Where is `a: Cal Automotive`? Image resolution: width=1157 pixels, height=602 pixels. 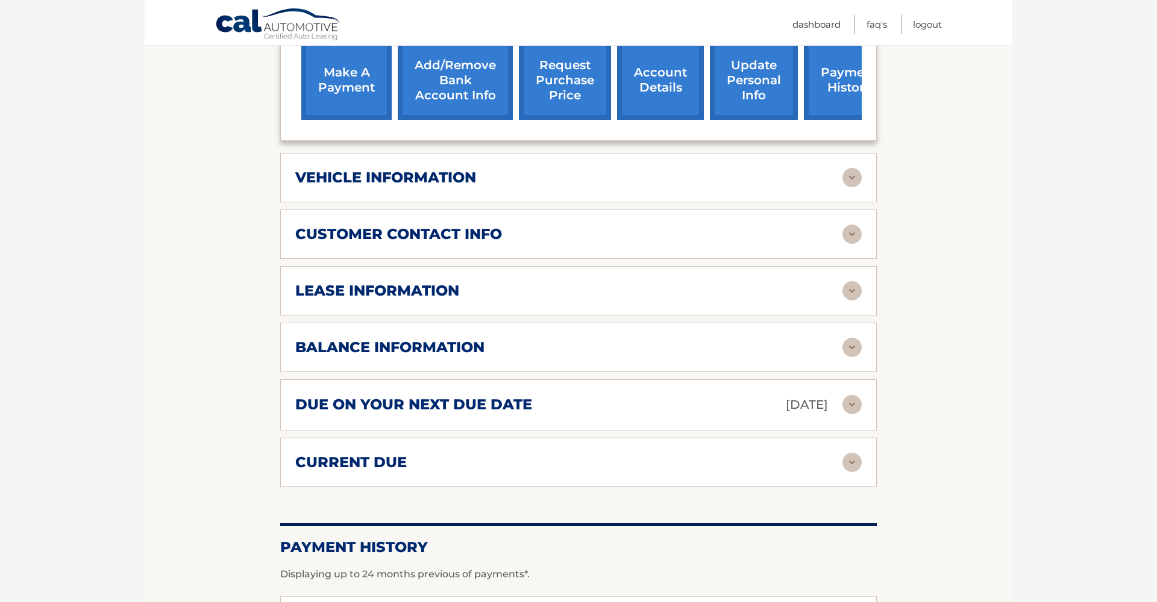 a: Cal Automotive is located at coordinates (278, 25).